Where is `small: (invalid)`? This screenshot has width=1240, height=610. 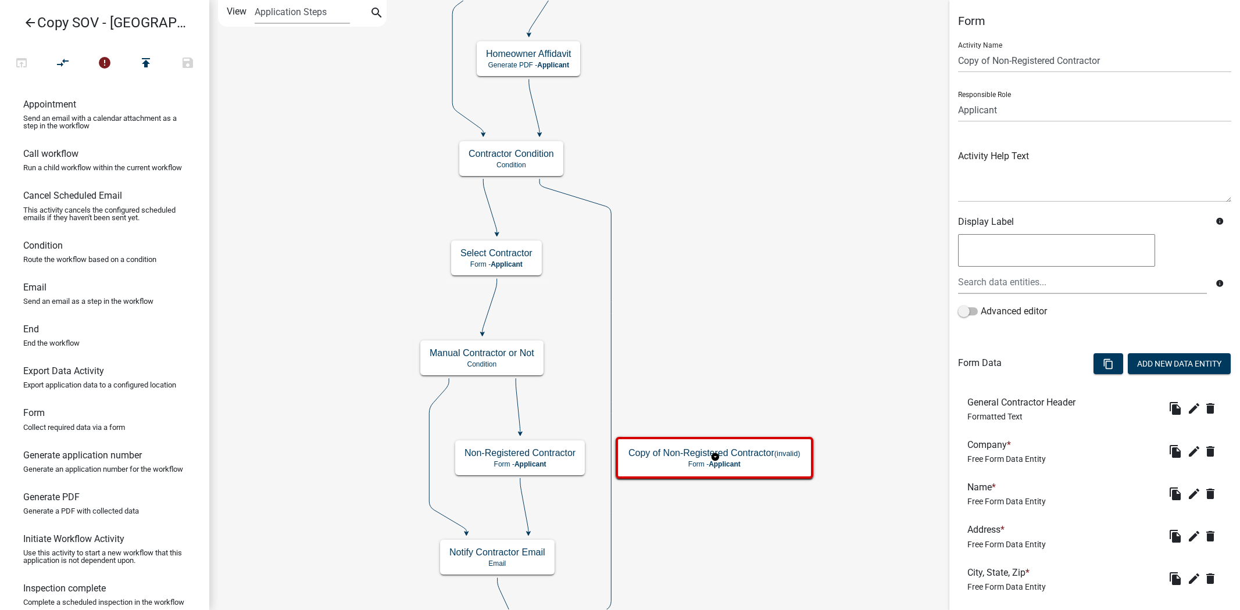
small: (invalid) is located at coordinates (787, 453).